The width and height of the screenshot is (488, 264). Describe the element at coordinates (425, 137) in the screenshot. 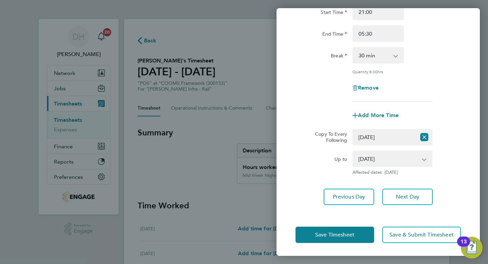

I see `button: Reset selection` at that location.